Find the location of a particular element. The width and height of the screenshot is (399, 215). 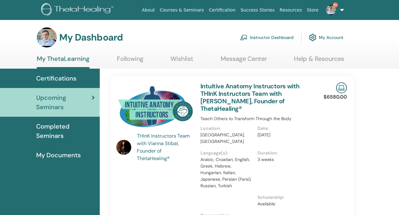

span: My Documents is located at coordinates (58, 155).